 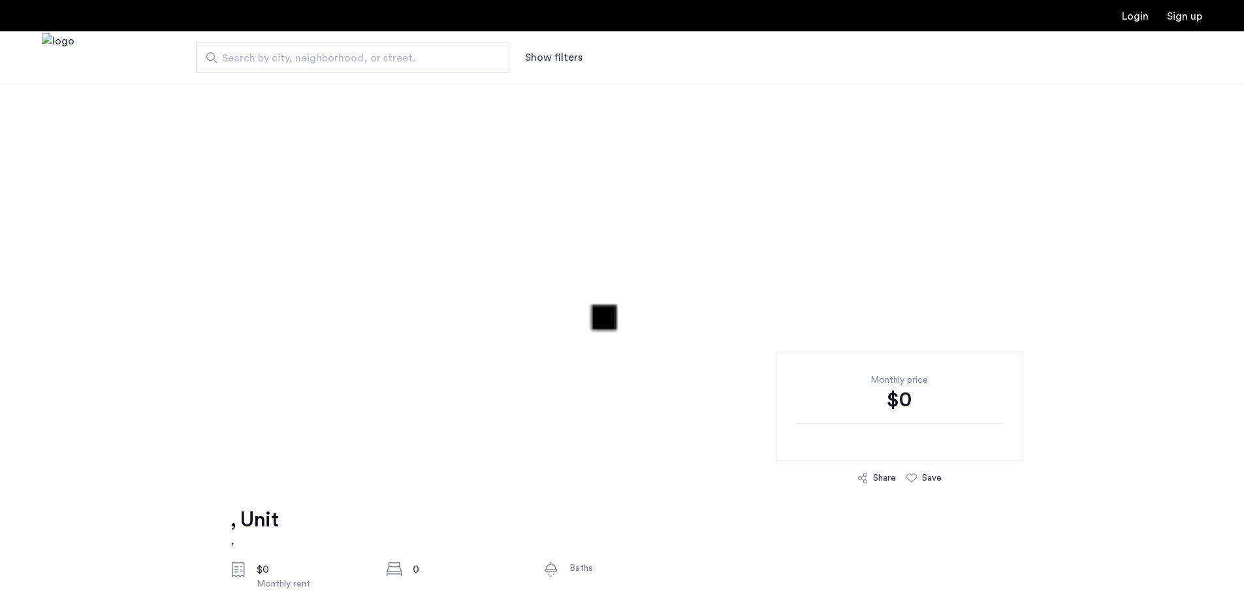 I want to click on a: , Unit,, so click(x=254, y=528).